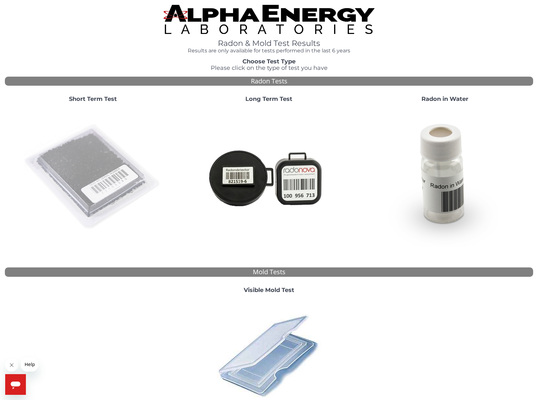 This screenshot has width=538, height=400. Describe the element at coordinates (269, 290) in the screenshot. I see `strong: Visible Mold Test` at that location.